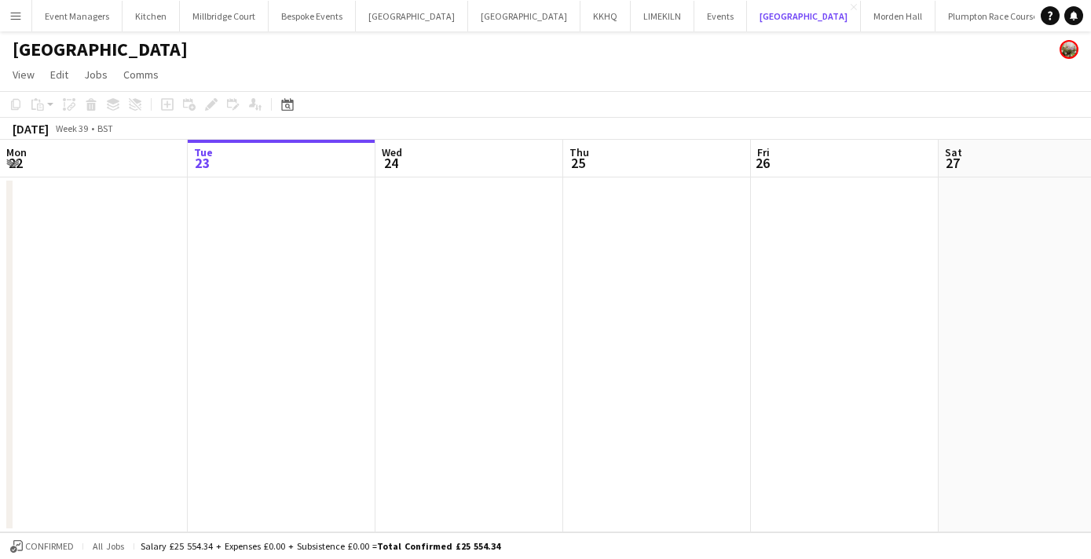  What do you see at coordinates (77, 16) in the screenshot?
I see `button: Event Managers` at bounding box center [77, 16].